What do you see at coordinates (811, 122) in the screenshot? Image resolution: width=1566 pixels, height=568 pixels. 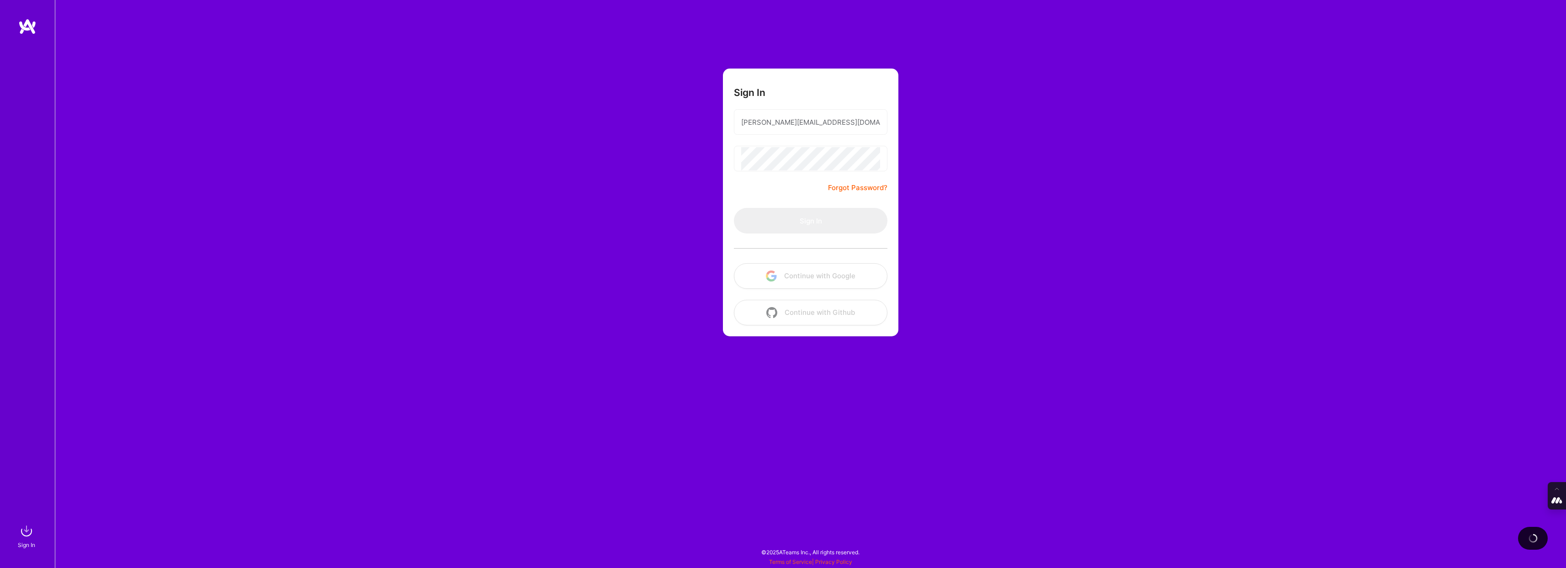 I see `input: Email...` at bounding box center [811, 122].